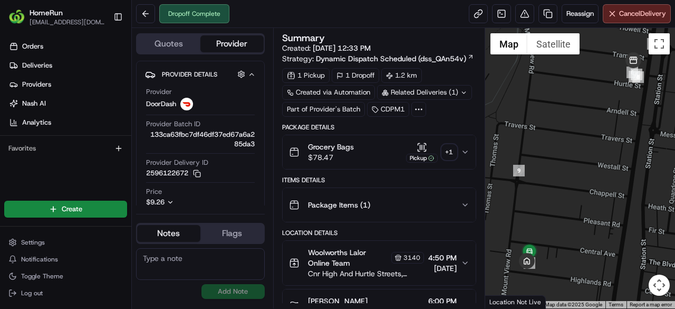  What do you see at coordinates (326, 48) in the screenshot?
I see `span: Created:` at bounding box center [326, 48].